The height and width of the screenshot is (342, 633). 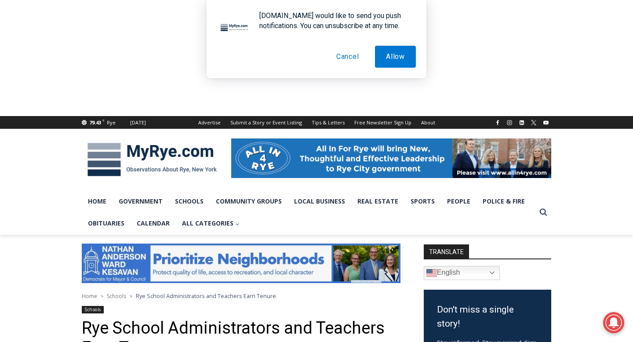 What do you see at coordinates (210, 223) in the screenshot?
I see `span: All Categories` at bounding box center [210, 223].